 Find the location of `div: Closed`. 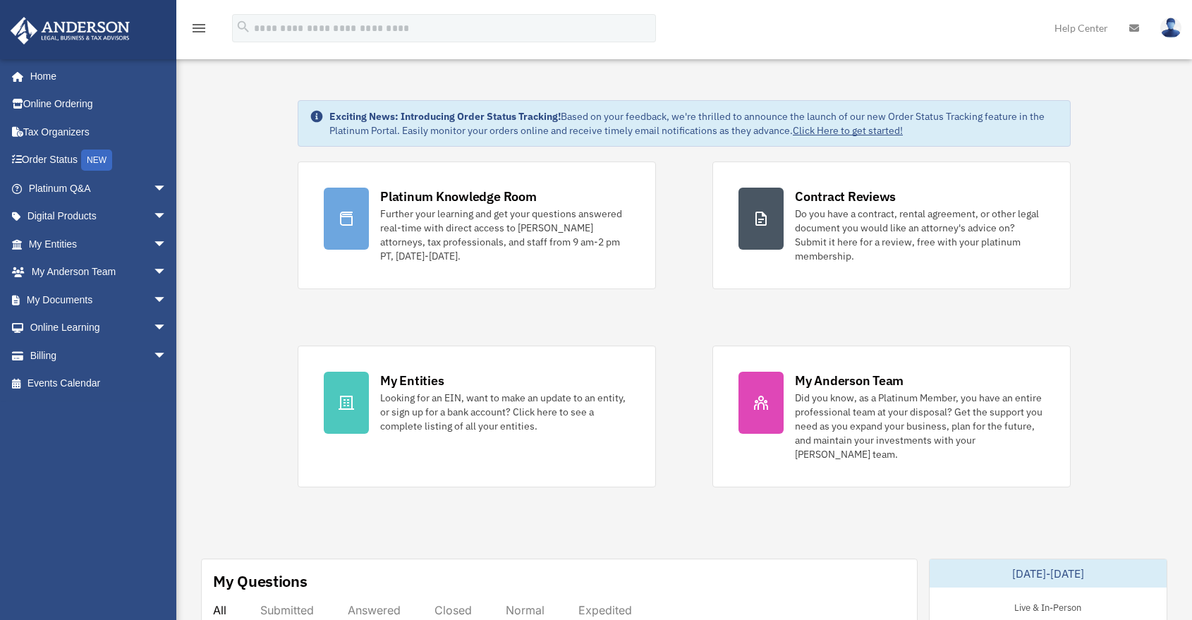

div: Closed is located at coordinates (453, 610).